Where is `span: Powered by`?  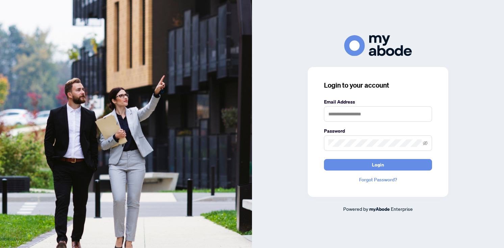 span: Powered by is located at coordinates (356, 209).